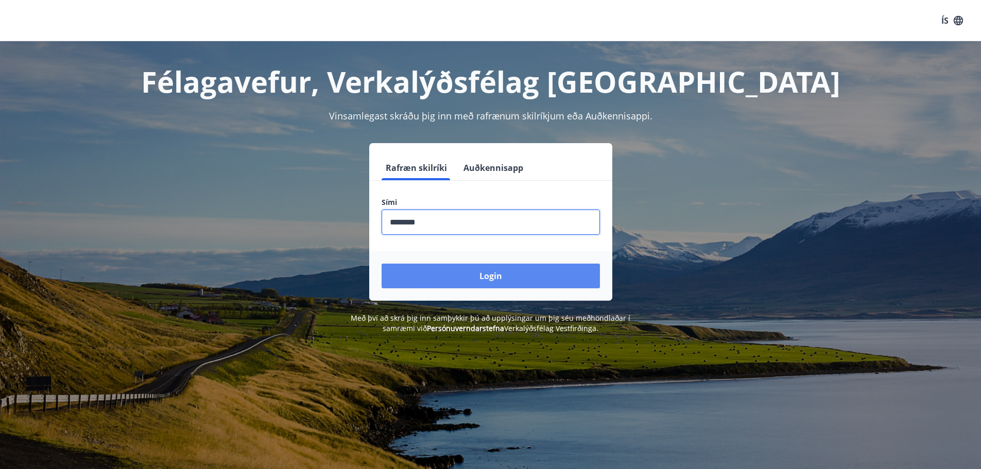 The image size is (981, 469). Describe the element at coordinates (952, 21) in the screenshot. I see `button: ÍS` at that location.